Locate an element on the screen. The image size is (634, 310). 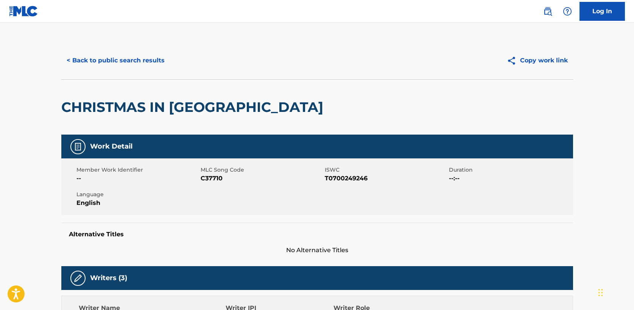
span: T0700249246 is located at coordinates (386, 179).